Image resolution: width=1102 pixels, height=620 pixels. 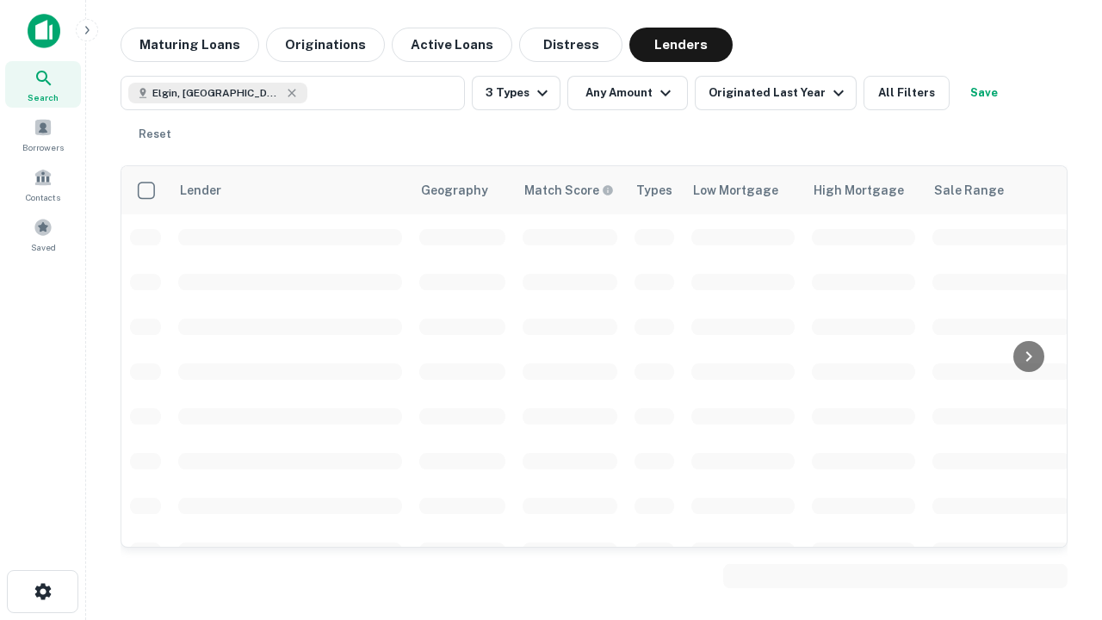 What do you see at coordinates (155, 134) in the screenshot?
I see `button: Reset` at bounding box center [155, 134].